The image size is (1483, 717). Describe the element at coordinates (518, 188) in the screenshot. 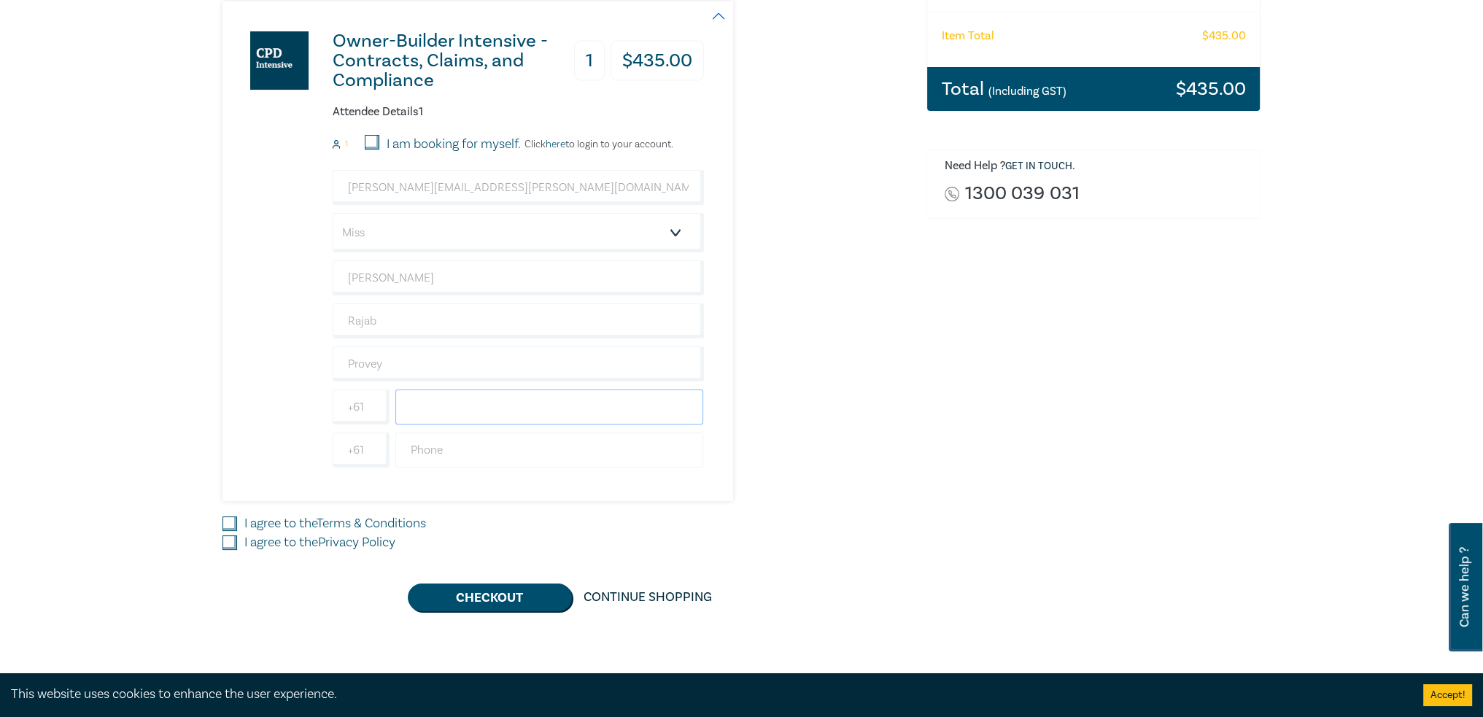

I see `input: Attendee Email*` at that location.